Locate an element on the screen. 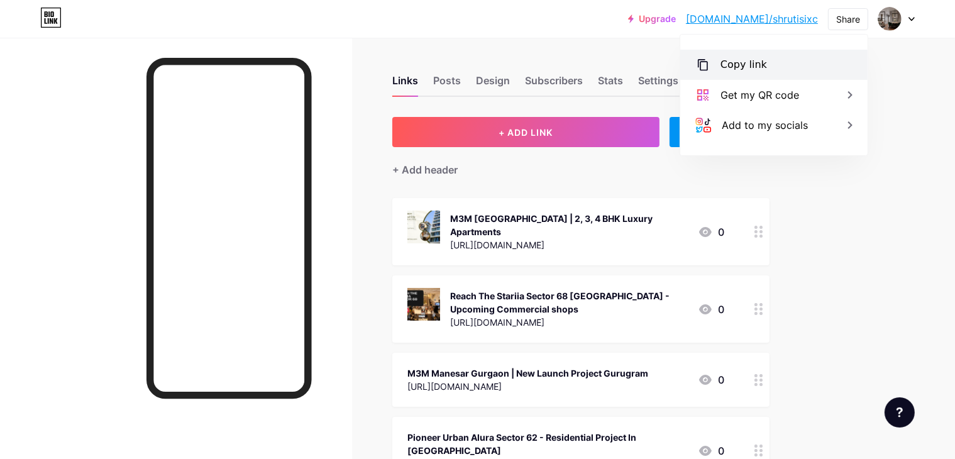  div: Share is located at coordinates (849, 19).